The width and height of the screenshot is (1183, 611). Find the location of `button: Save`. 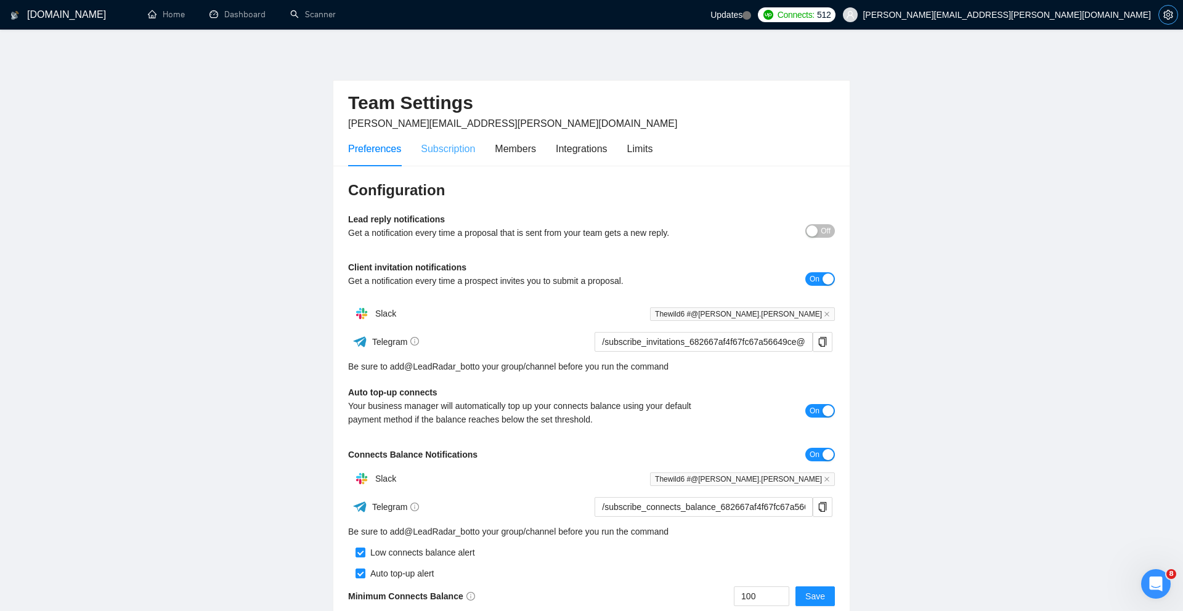

button: Save is located at coordinates (815, 596).